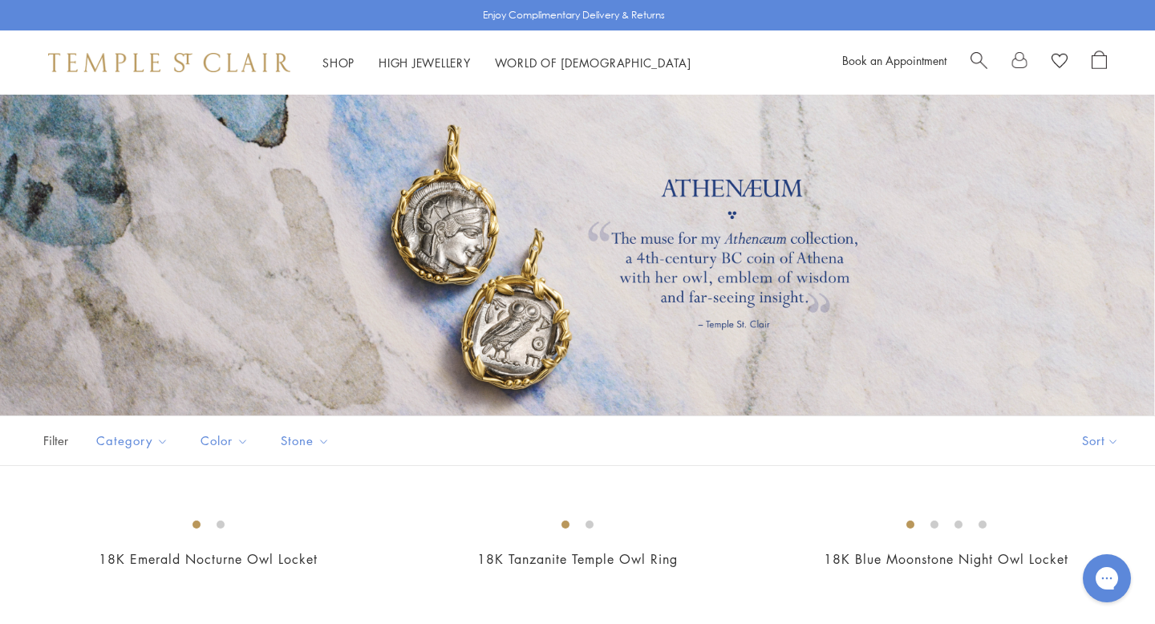 The height and width of the screenshot is (624, 1155). I want to click on a: Search, so click(979, 63).